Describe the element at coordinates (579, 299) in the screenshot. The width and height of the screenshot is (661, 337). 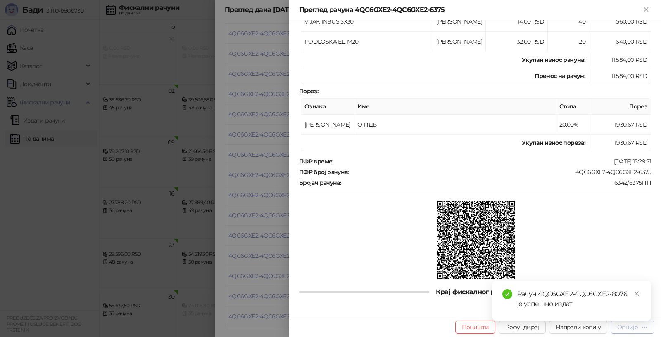
I see `div: Рачун 4QC6GXE2-4QC6GXE2-8076 је успешно издат` at that location.